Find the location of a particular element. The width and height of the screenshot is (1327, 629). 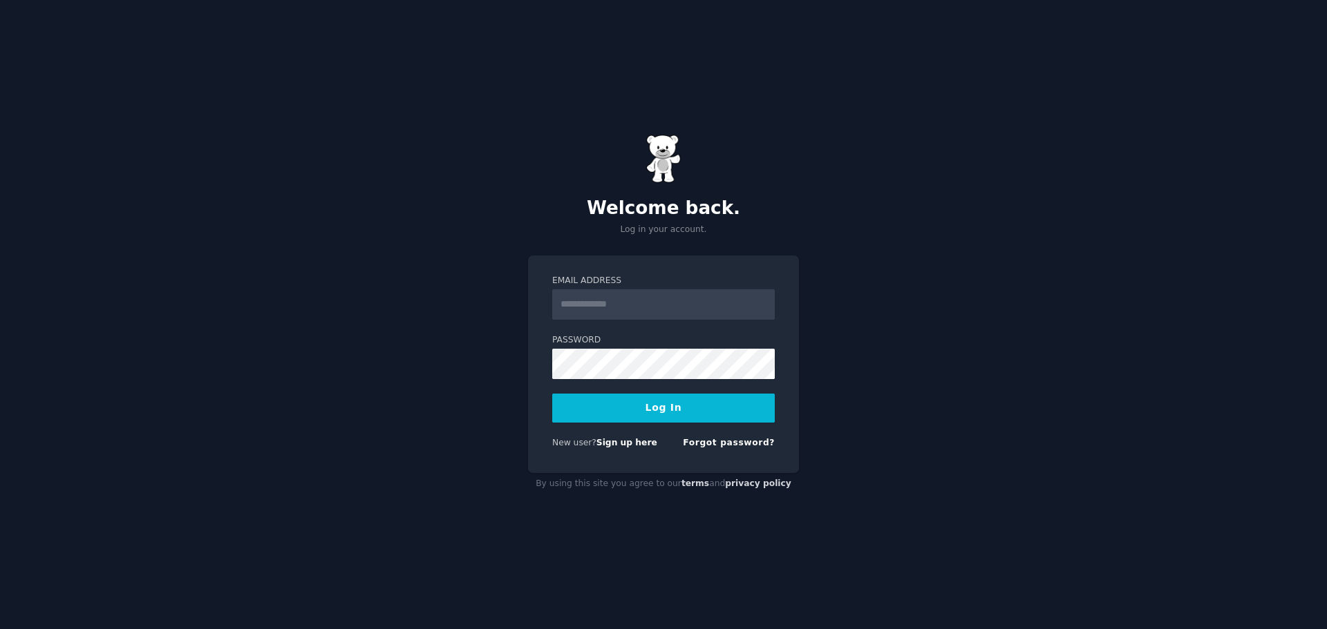

label: Password is located at coordinates (663, 341).